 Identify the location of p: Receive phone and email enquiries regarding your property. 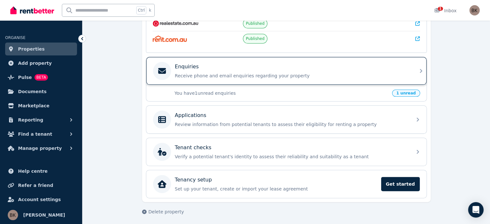
(291, 76).